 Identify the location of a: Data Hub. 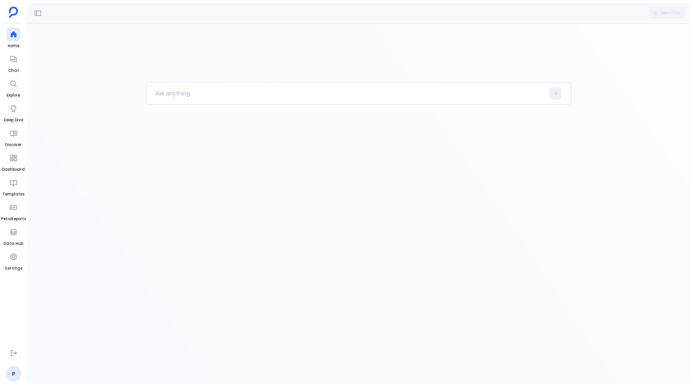
(13, 236).